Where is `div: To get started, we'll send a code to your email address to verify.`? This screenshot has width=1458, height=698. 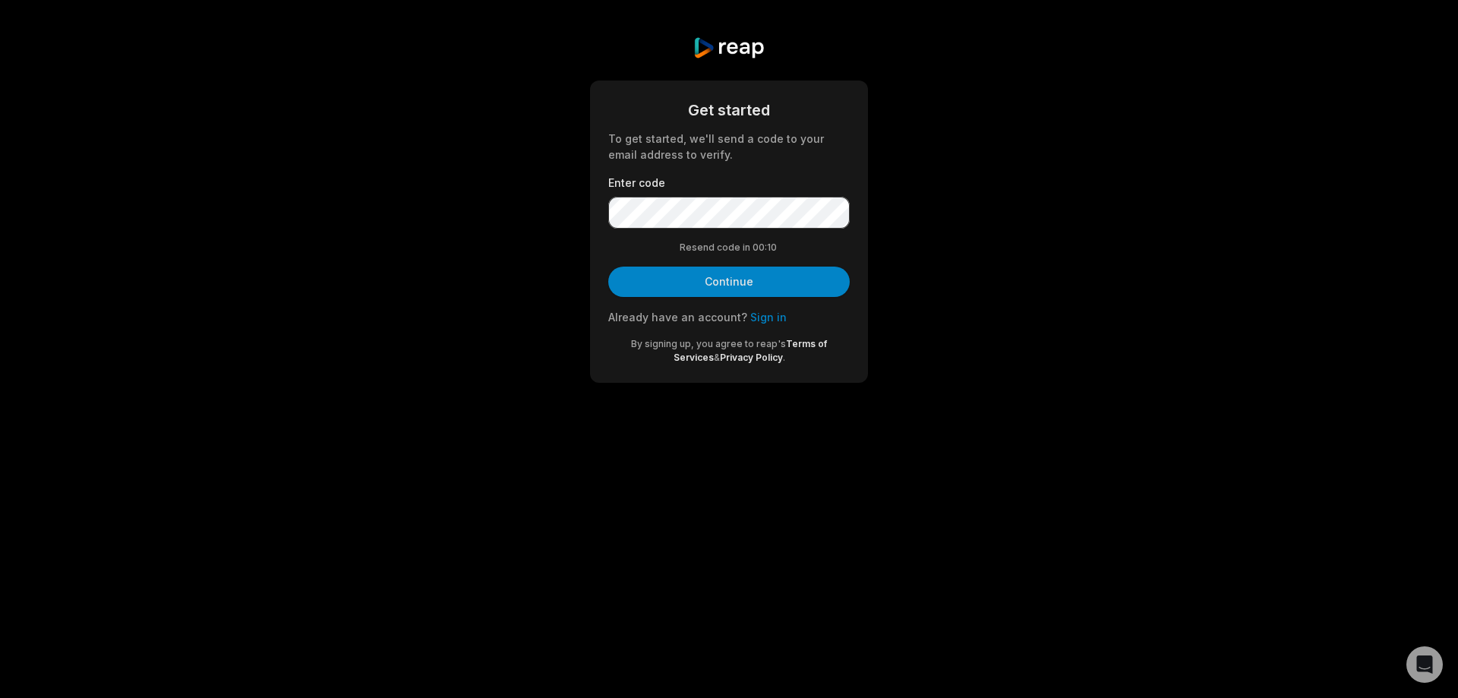 div: To get started, we'll send a code to your email address to verify. is located at coordinates (729, 147).